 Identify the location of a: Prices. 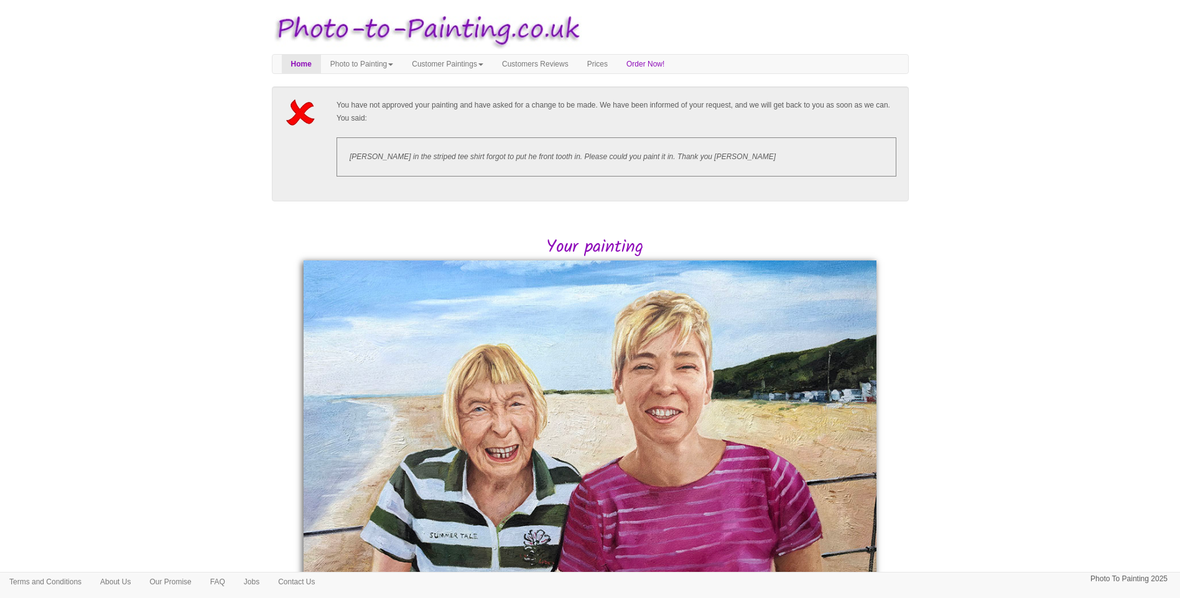
(597, 64).